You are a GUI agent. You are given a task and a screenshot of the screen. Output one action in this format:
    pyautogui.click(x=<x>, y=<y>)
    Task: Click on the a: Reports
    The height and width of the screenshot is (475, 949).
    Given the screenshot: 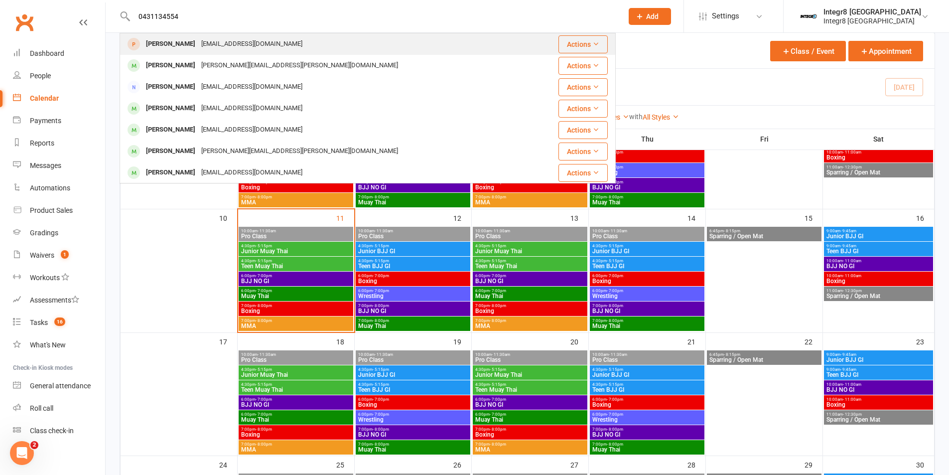 What is the action you would take?
    pyautogui.click(x=59, y=143)
    